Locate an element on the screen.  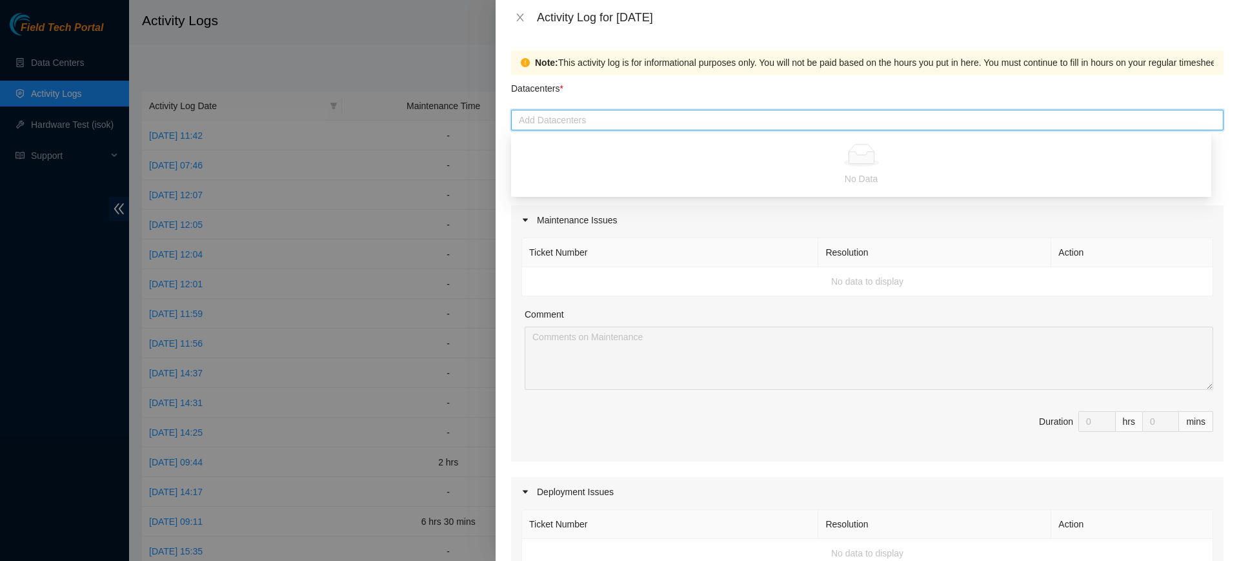
div: Maintenance Issues is located at coordinates (867, 220).